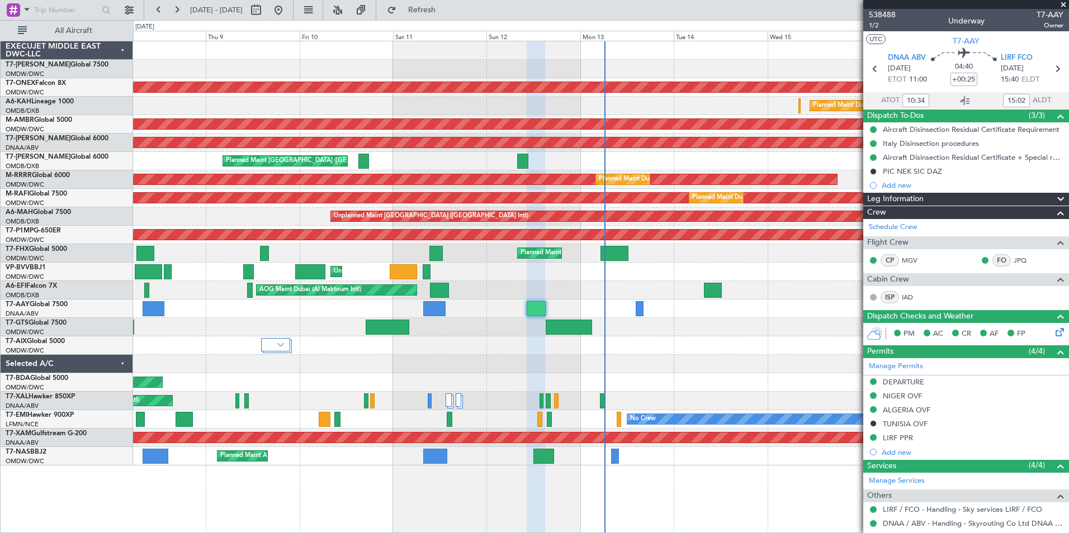 The height and width of the screenshot is (533, 1069). What do you see at coordinates (909, 334) in the screenshot?
I see `span: PM` at bounding box center [909, 334].